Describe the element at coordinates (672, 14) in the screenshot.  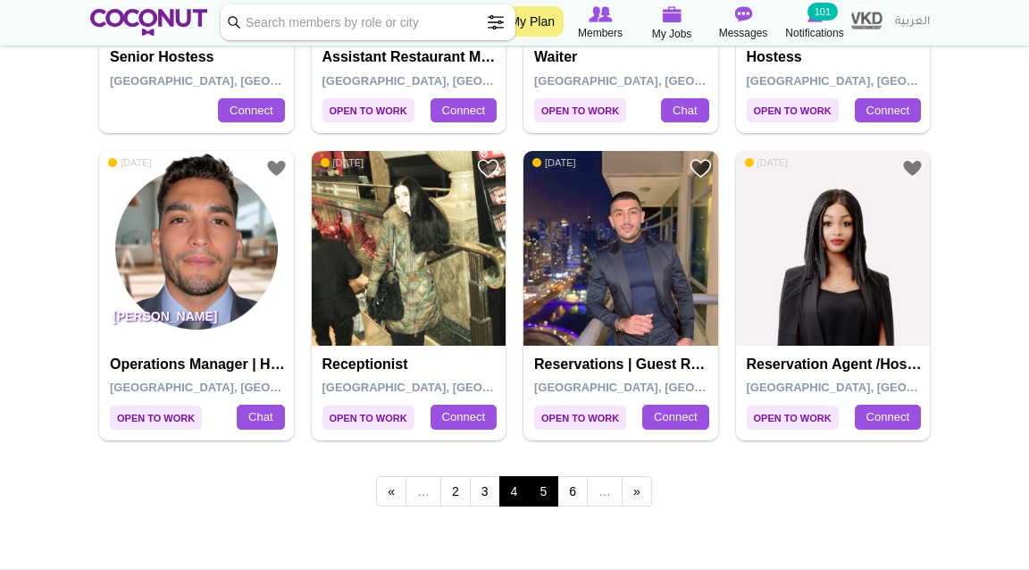
I see `img: My Jobs` at that location.